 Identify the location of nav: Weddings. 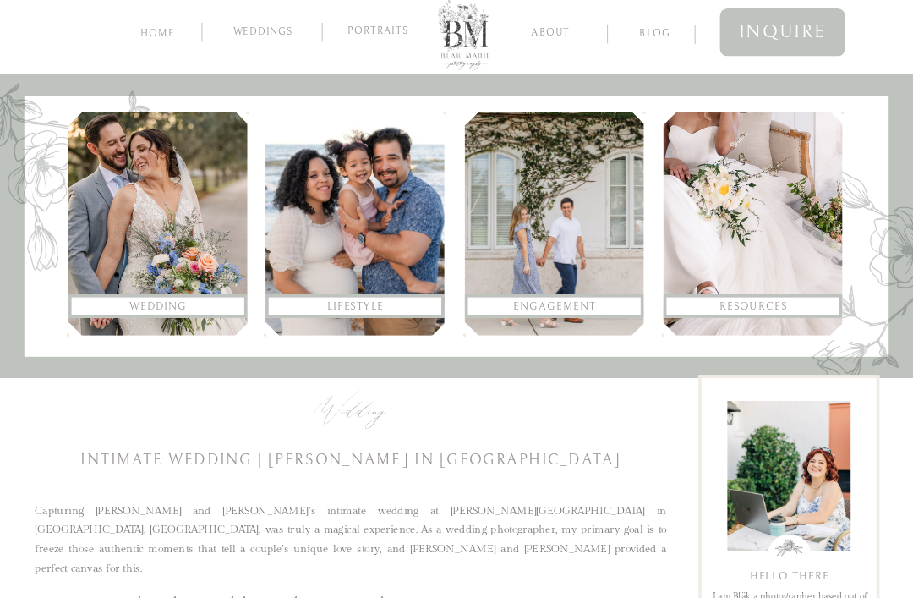
(263, 35).